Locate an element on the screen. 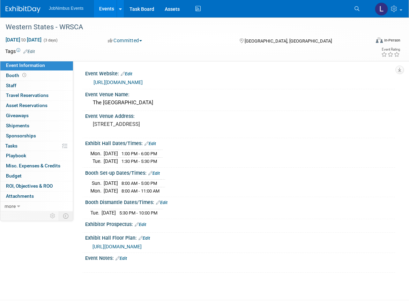 This screenshot has height=301, width=409. a: more is located at coordinates (37, 206).